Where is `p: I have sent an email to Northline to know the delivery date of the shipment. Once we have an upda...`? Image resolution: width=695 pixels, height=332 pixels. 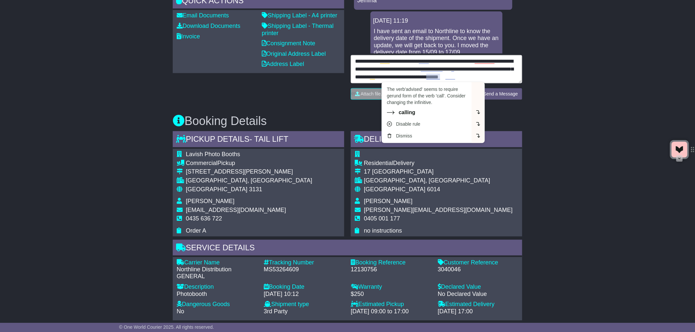 p: I have sent an email to Northline to know the delivery date of the shipment. Once we have an upda... is located at coordinates (436, 42).